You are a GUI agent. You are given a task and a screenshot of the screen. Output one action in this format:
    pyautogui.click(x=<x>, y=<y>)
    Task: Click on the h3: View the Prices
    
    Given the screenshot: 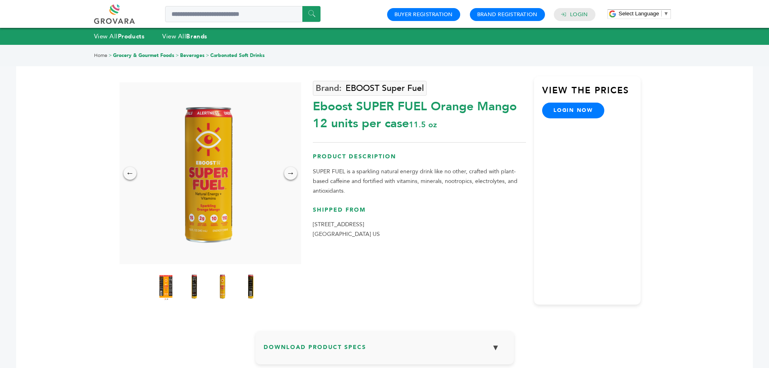 What is the action you would take?
    pyautogui.click(x=591, y=94)
    